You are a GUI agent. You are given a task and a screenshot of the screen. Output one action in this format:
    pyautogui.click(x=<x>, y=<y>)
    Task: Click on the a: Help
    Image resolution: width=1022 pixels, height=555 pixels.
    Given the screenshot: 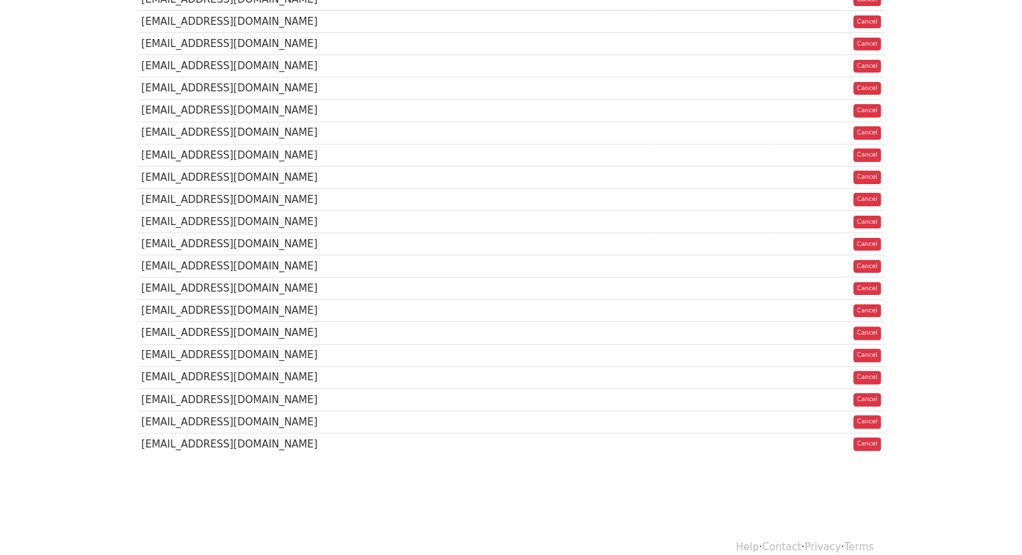 What is the action you would take?
    pyautogui.click(x=747, y=547)
    